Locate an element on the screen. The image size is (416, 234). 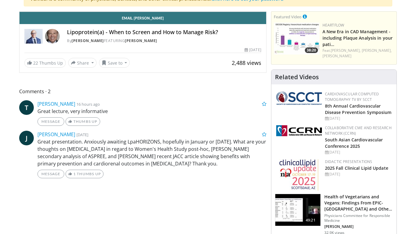
img: a04ee3ba-8487-4636-b0fb-5e8d268f3737.png.150x105_q85_autocrop_double_scale_upscale_version-0.2.png is located at coordinates (299, 131).